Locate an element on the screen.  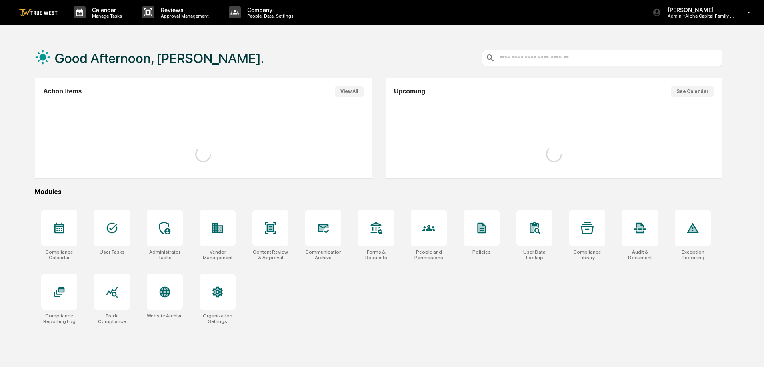
a: See Calendar is located at coordinates (692, 92).